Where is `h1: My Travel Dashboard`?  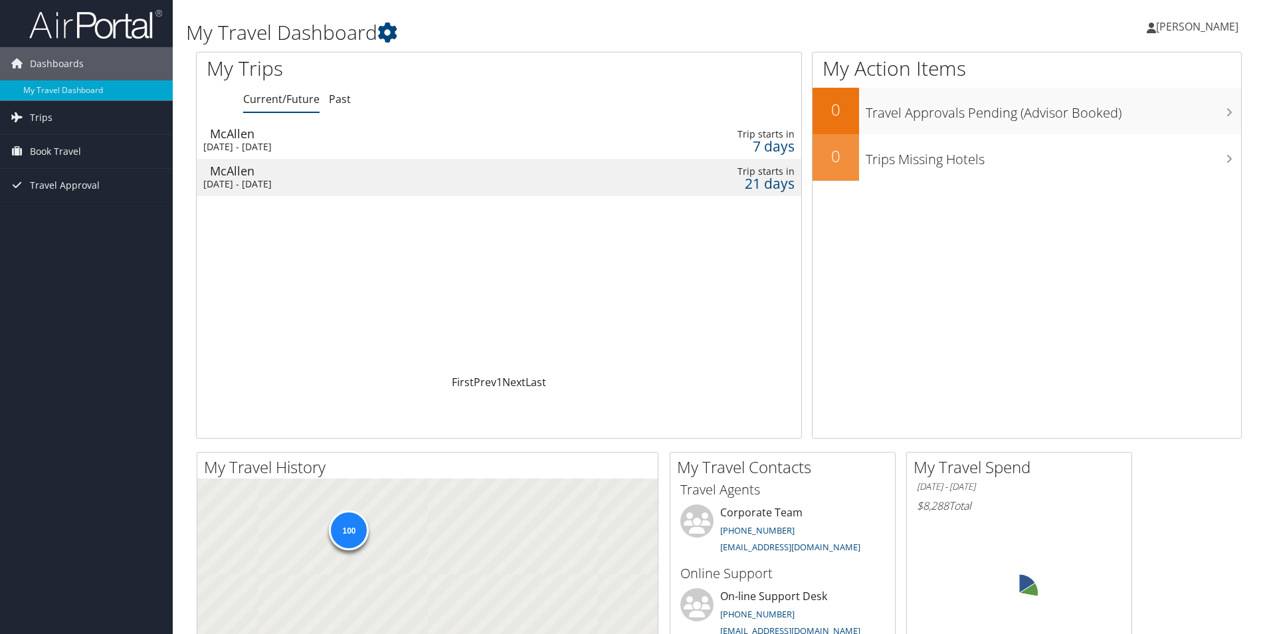 h1: My Travel Dashboard is located at coordinates (541, 33).